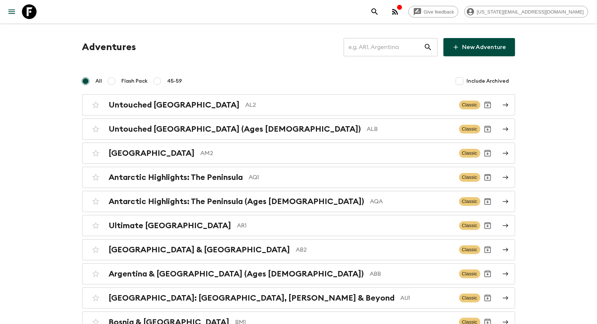  What do you see at coordinates (412, 201) in the screenshot?
I see `p: AQA` at bounding box center [412, 201].